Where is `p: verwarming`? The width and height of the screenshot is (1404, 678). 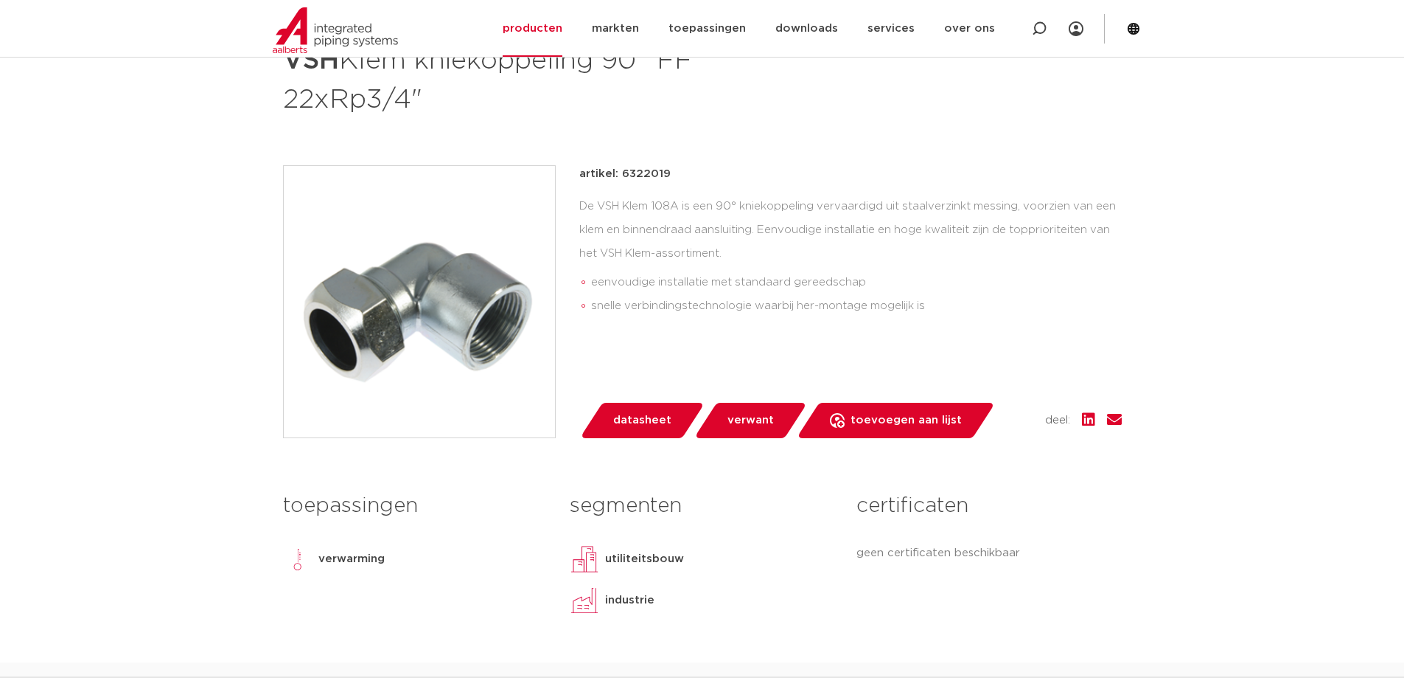
p: verwarming is located at coordinates (352, 559).